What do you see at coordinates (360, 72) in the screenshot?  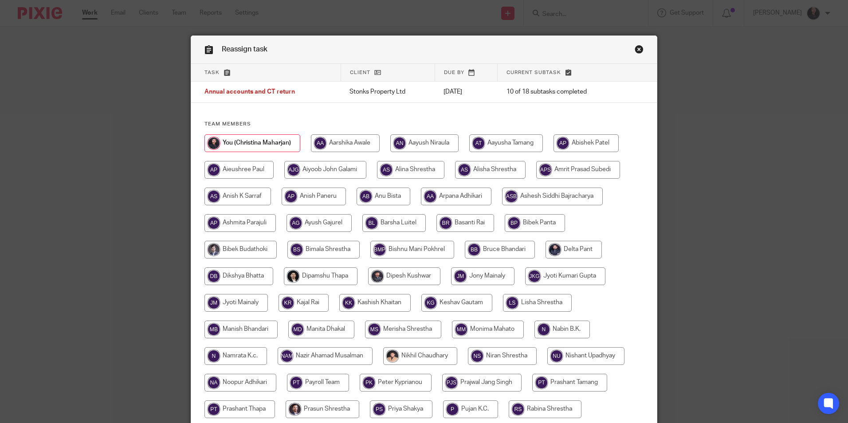 I see `span: Client` at bounding box center [360, 72].